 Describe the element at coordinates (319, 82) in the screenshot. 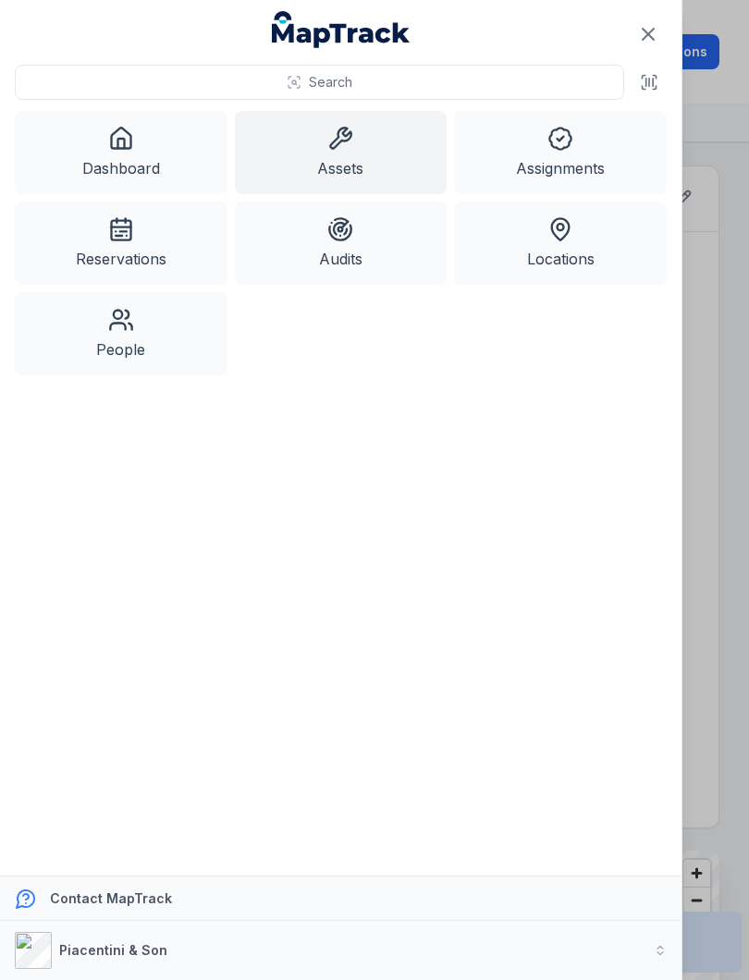

I see `button: Search` at that location.